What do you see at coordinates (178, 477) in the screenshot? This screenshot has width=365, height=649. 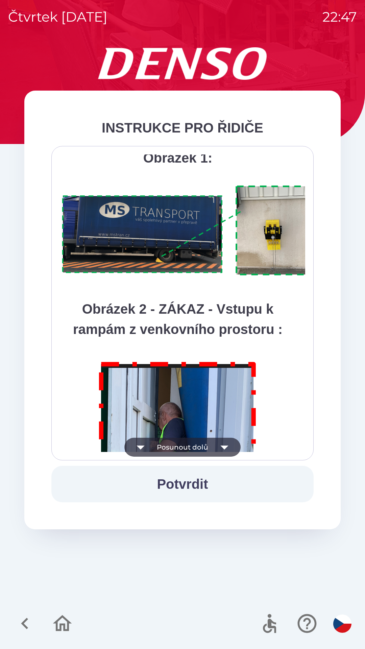 I see `img: M8MNayrTL6gAAAABJRU5ErkJggg==` at bounding box center [178, 477].